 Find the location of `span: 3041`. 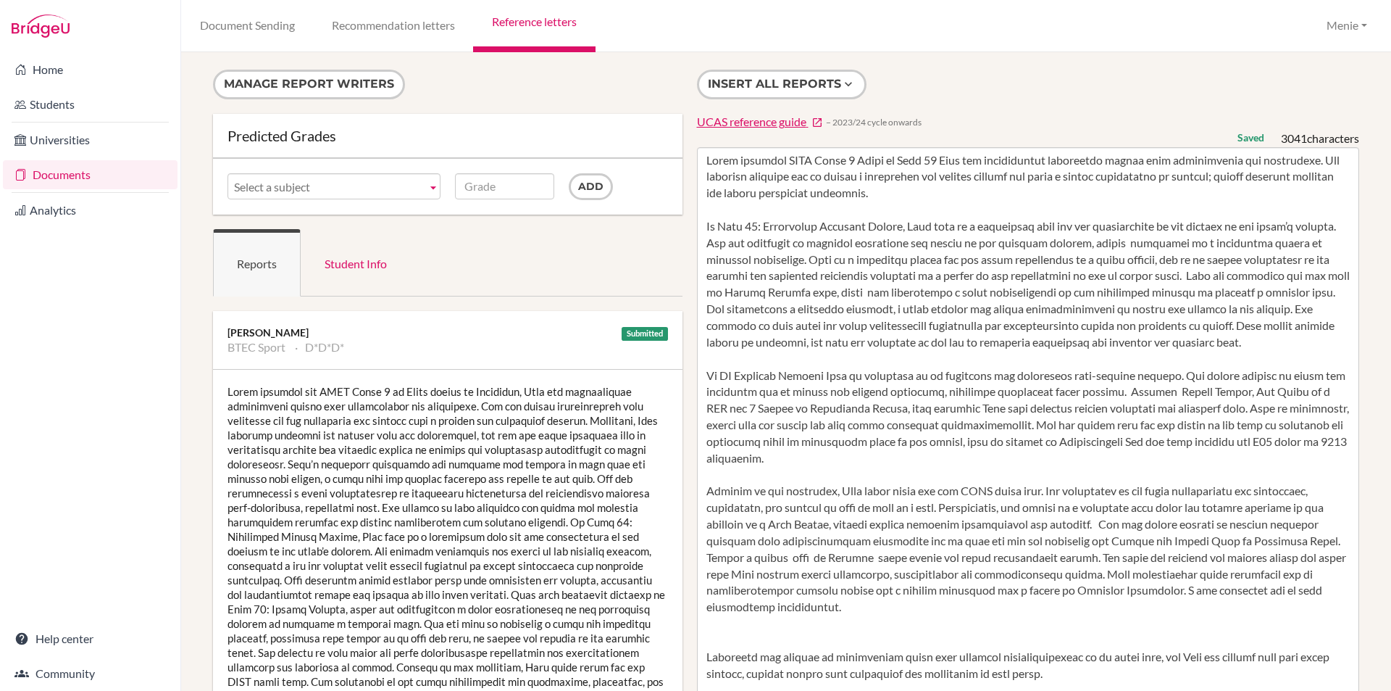

span: 3041 is located at coordinates (1294, 138).